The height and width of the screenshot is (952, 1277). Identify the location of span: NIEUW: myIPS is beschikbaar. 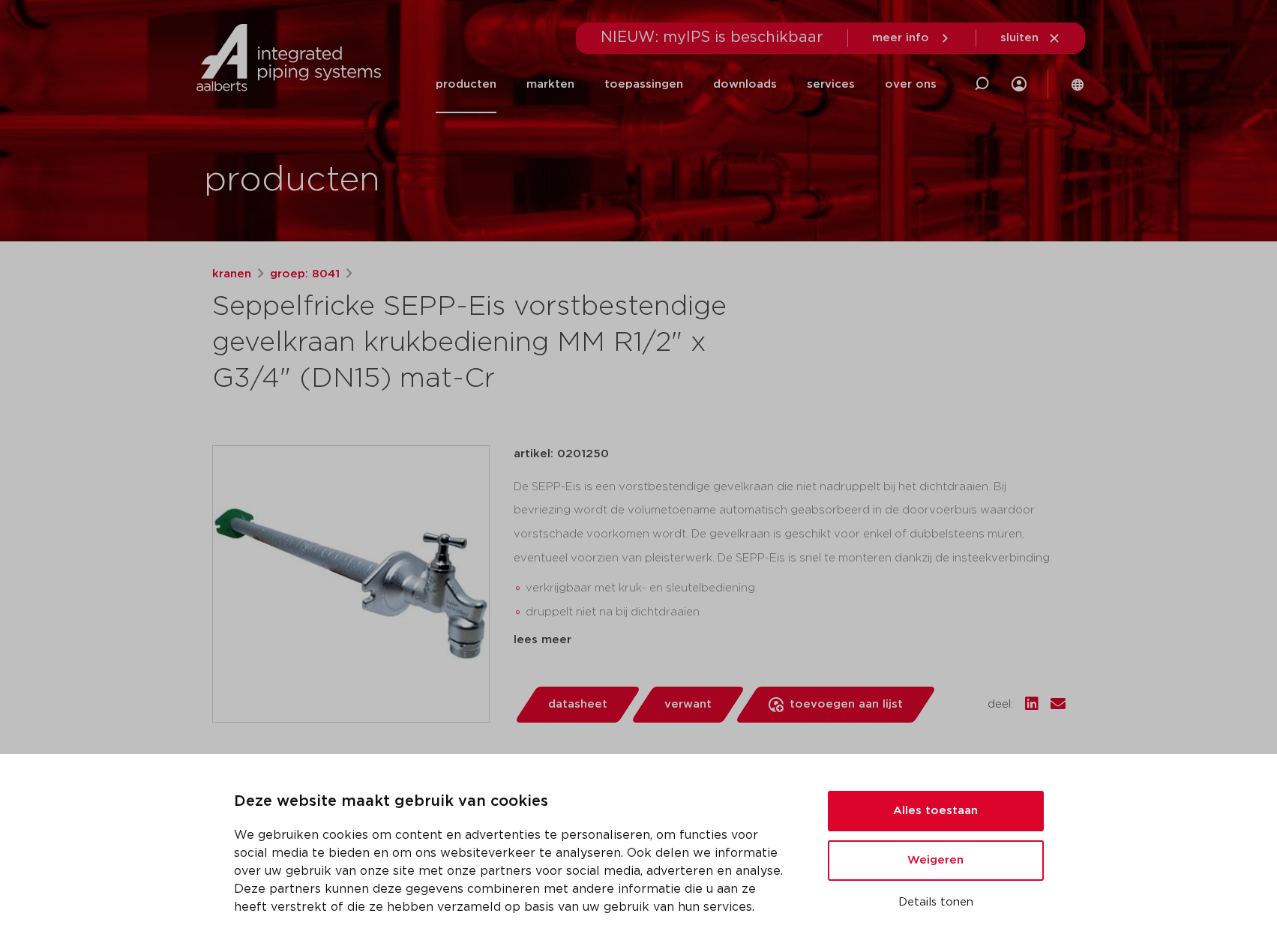
(712, 38).